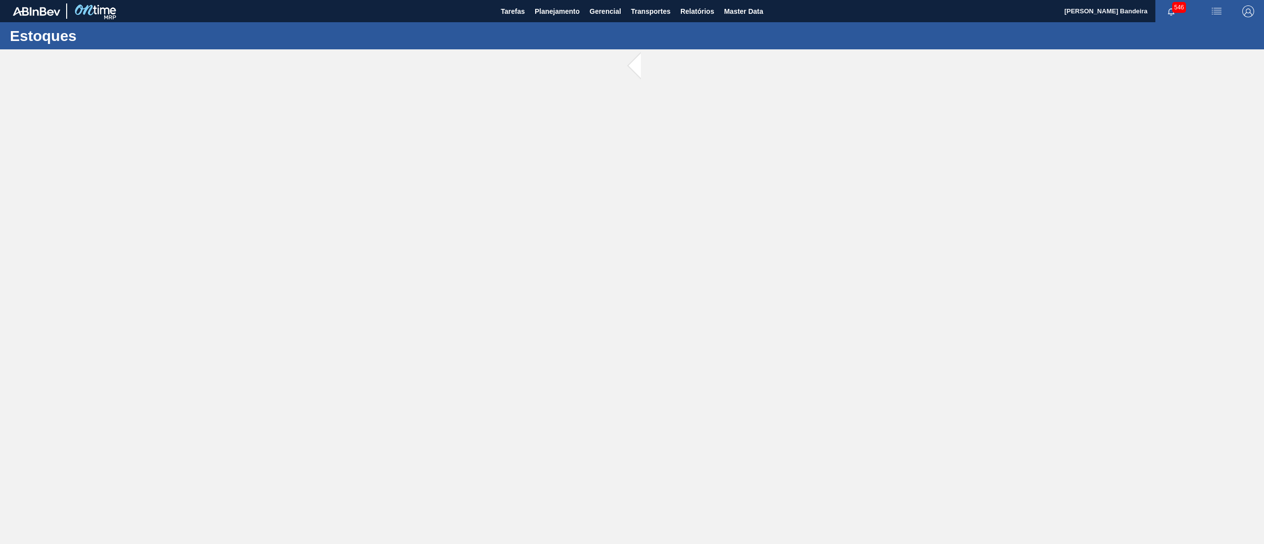 The height and width of the screenshot is (544, 1264). I want to click on img: userActions, so click(1216, 11).